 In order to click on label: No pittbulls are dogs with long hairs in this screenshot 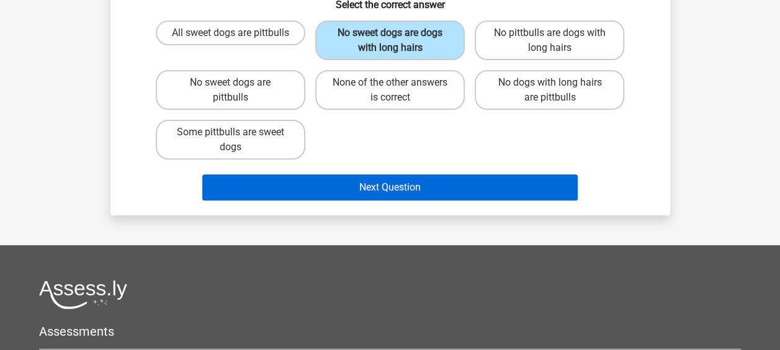, I will do `click(549, 40)`.